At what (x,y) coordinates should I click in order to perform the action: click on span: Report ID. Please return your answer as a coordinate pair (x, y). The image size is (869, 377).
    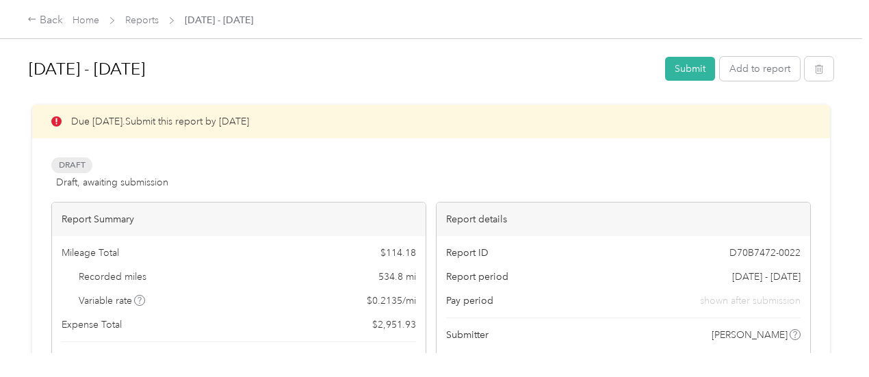
    Looking at the image, I should click on (467, 252).